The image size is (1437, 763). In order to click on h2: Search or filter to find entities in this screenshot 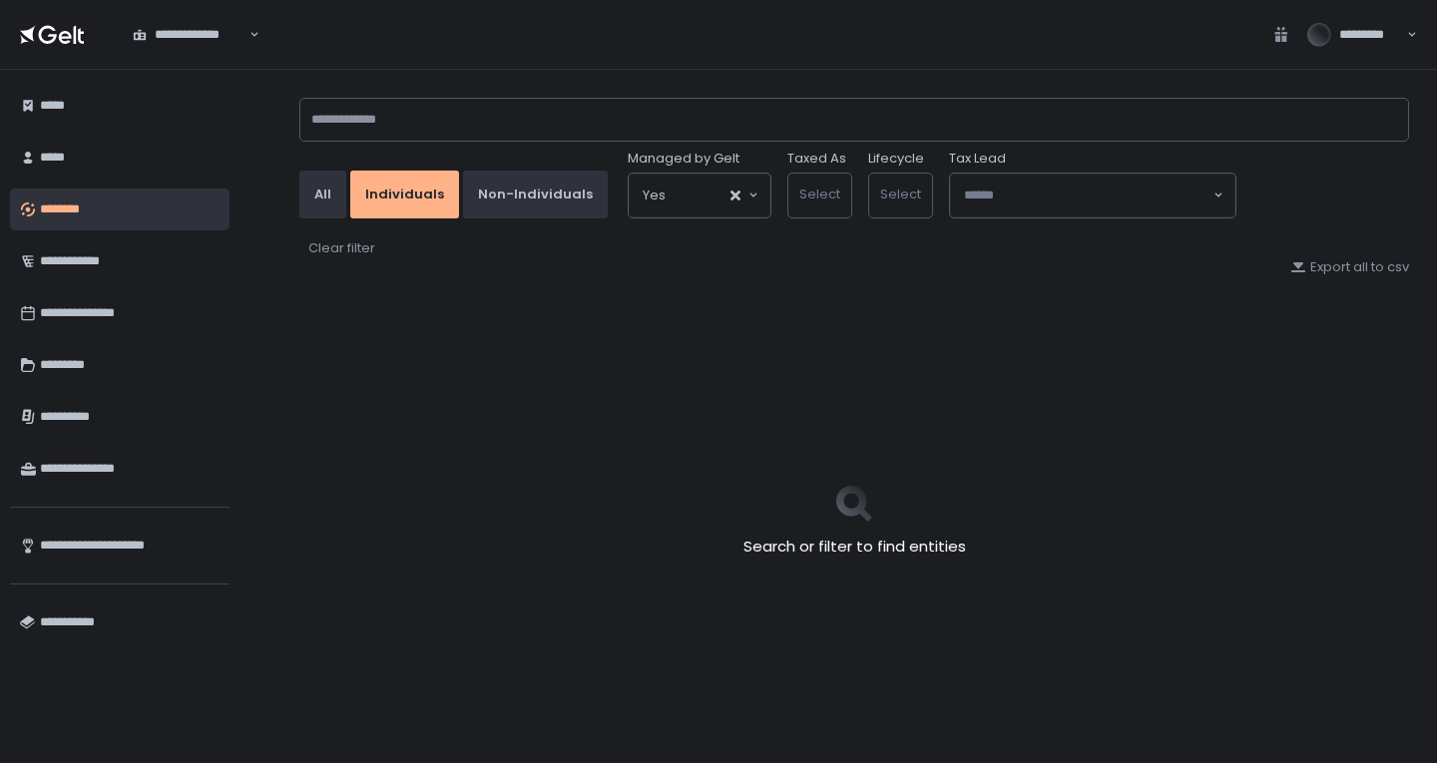, I will do `click(854, 547)`.